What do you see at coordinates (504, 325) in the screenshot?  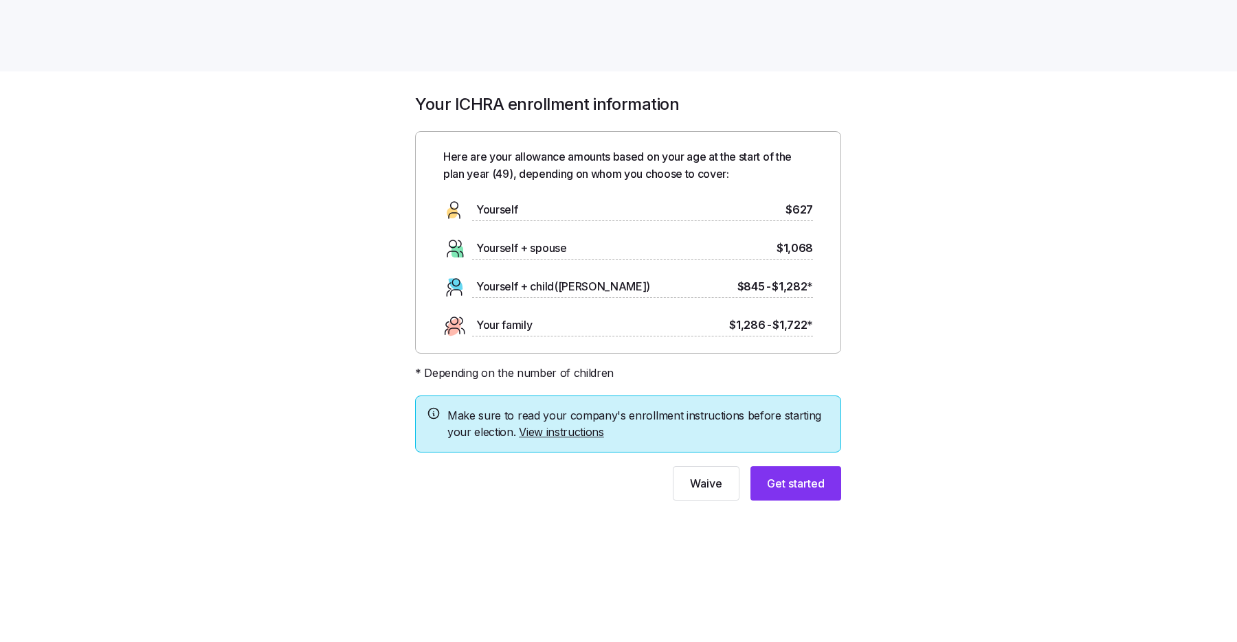 I see `span: Your family` at bounding box center [504, 325].